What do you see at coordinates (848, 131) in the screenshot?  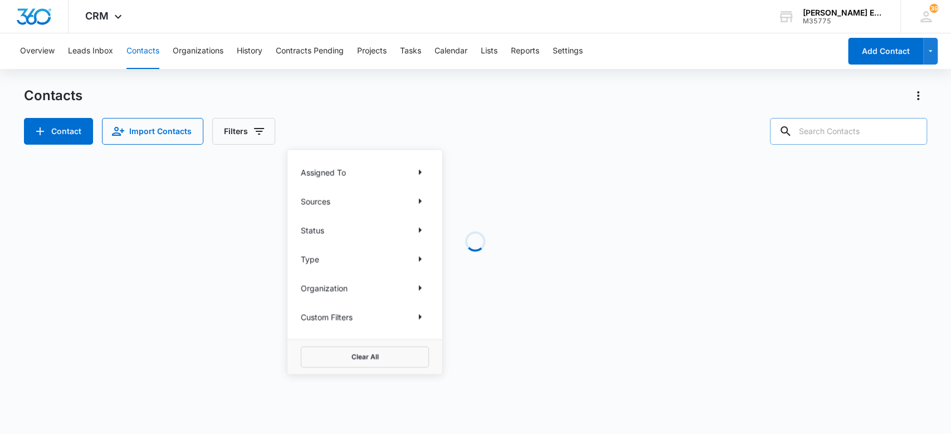 I see `input: Search Contacts` at bounding box center [848, 131].